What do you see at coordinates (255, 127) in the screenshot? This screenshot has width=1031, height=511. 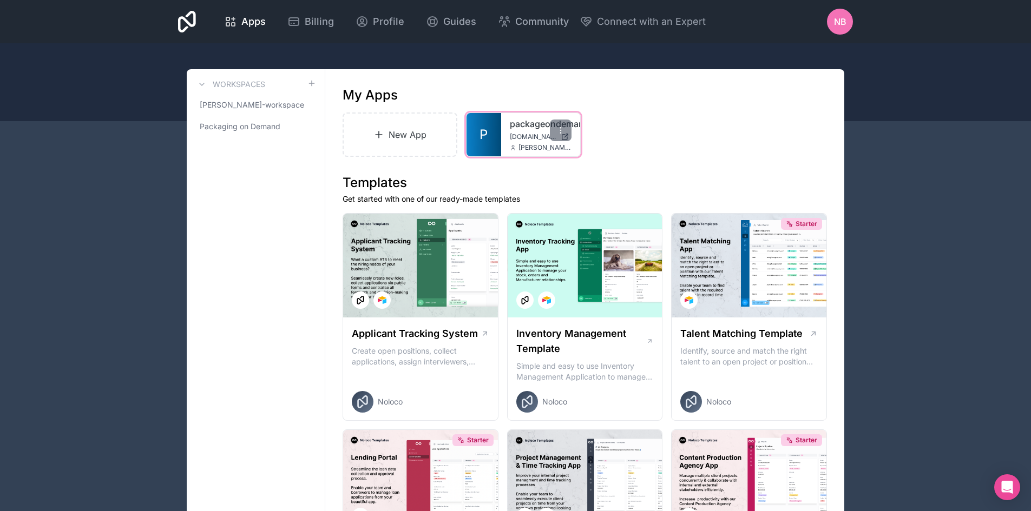 I see `a: Packaging on Demand` at bounding box center [255, 127].